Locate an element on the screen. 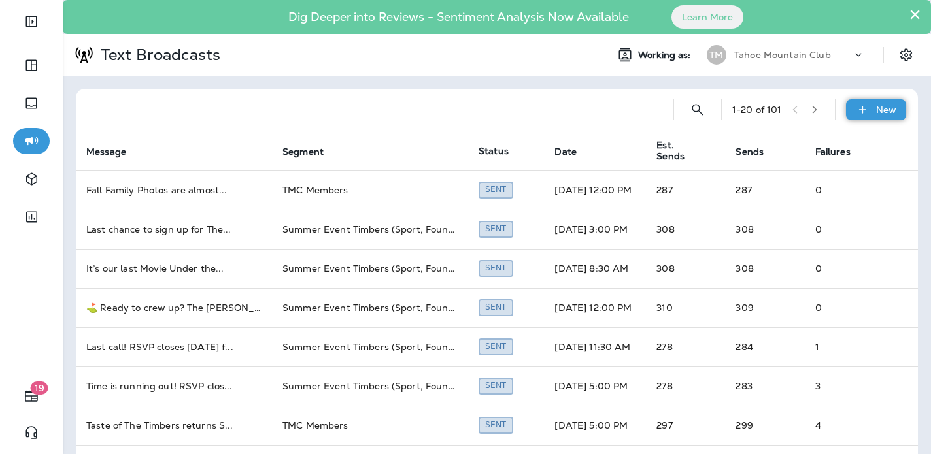 This screenshot has width=931, height=454. td: Fall Family Photos are almost ... is located at coordinates (174, 190).